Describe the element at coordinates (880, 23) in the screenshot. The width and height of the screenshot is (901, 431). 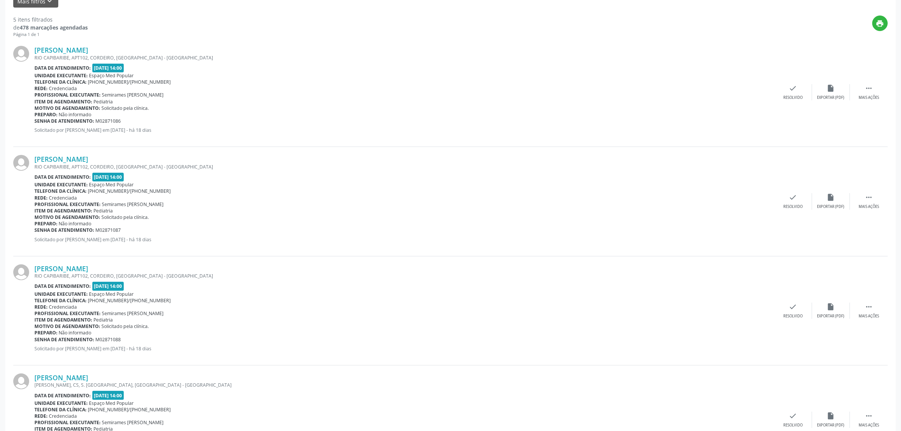
I see `i: print` at that location.